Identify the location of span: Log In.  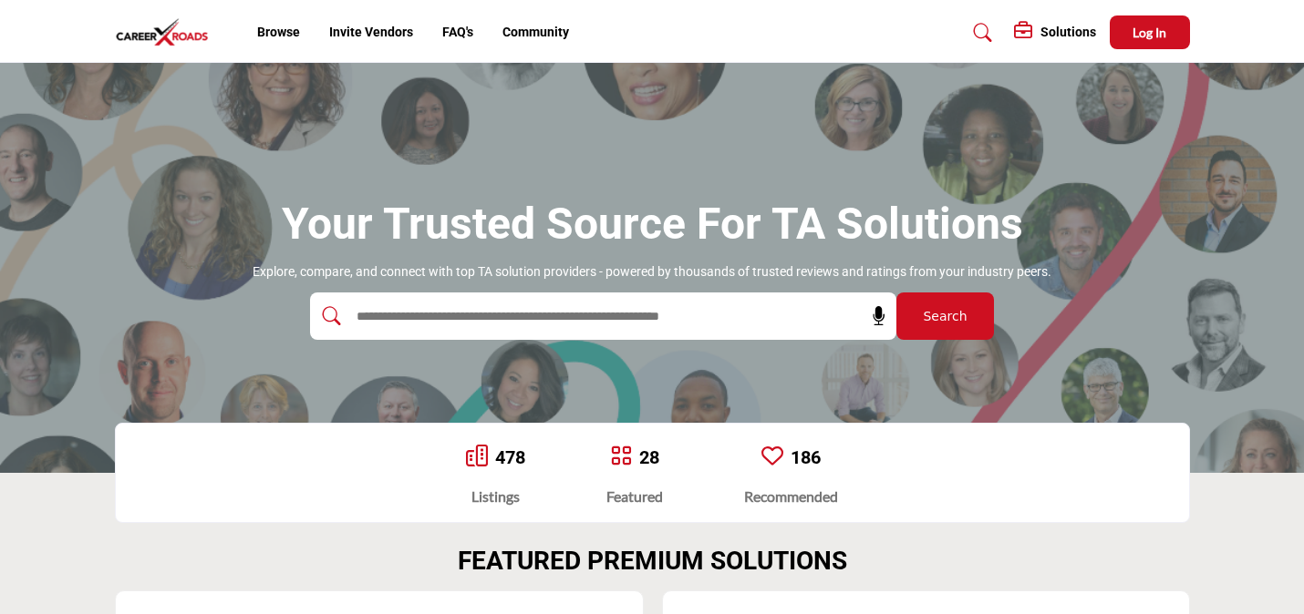
(1149, 32).